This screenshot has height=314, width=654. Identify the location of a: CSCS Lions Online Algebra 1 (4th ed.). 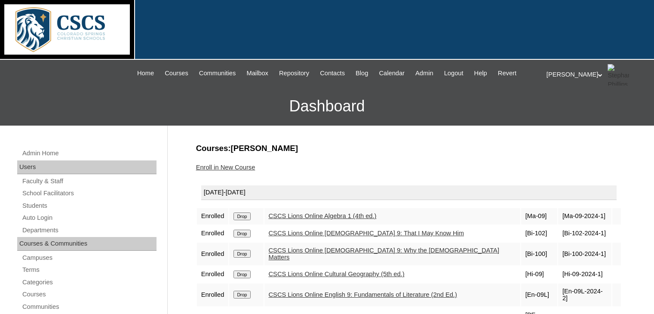
(322, 216).